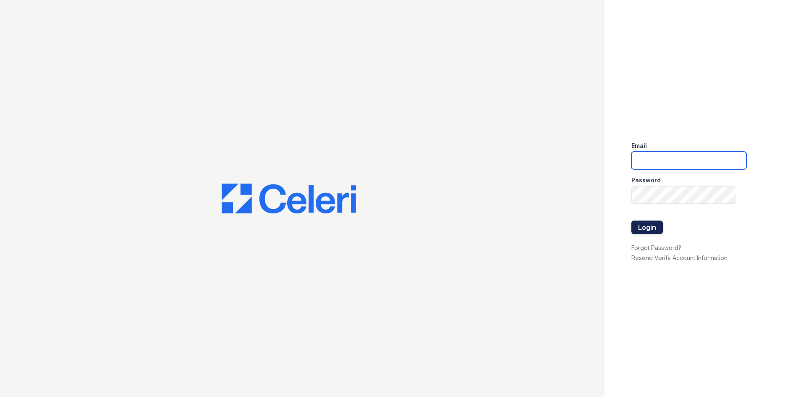 The image size is (806, 397). What do you see at coordinates (656, 247) in the screenshot?
I see `a: Forgot Password?` at bounding box center [656, 247].